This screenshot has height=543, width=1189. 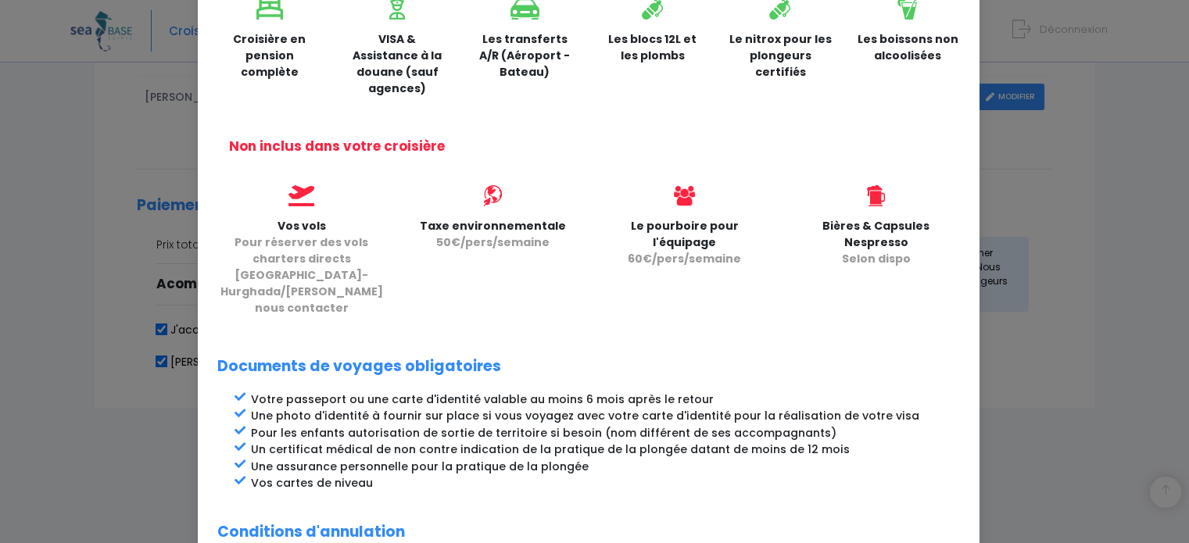 What do you see at coordinates (605, 449) in the screenshot?
I see `li: Un certificat médical de non contre indication de la pratique de la plongée datant de moins de 12...` at bounding box center [605, 449].